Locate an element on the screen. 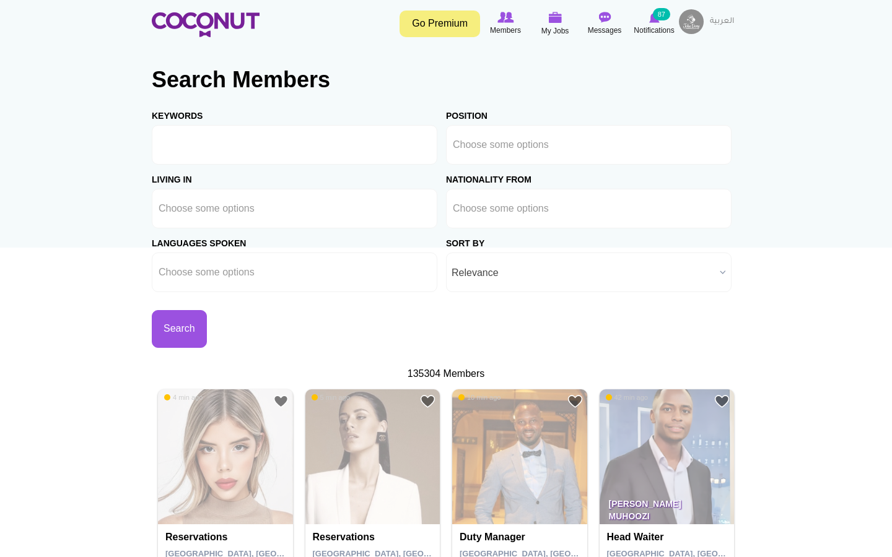 The width and height of the screenshot is (892, 557). a: Go Premium is located at coordinates (440, 24).